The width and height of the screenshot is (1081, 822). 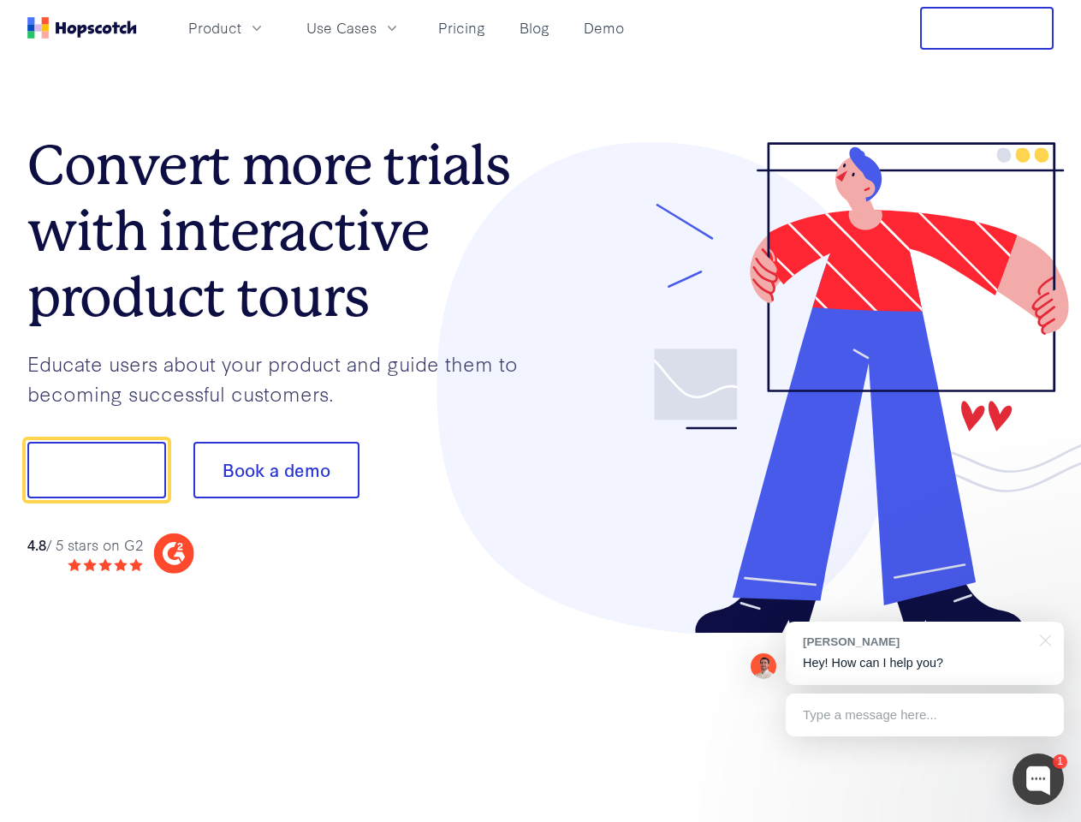 I want to click on div: 1, so click(x=1060, y=761).